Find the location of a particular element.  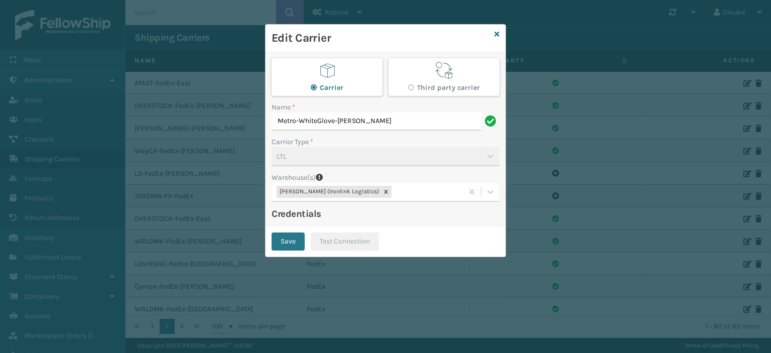

button: Test Connection is located at coordinates (345, 241).